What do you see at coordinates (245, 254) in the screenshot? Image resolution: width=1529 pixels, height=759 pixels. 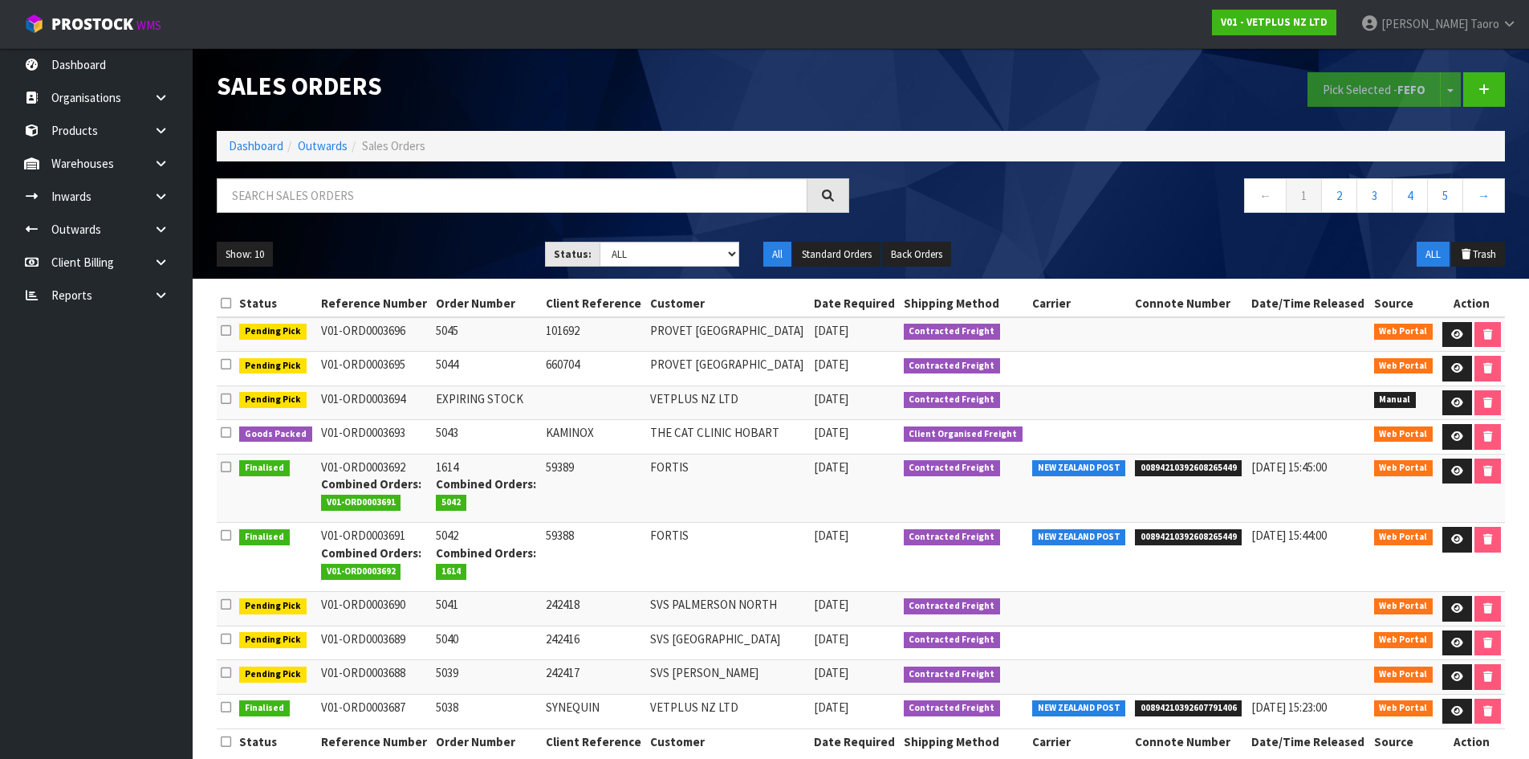 I see `button: Show: 10` at bounding box center [245, 254].